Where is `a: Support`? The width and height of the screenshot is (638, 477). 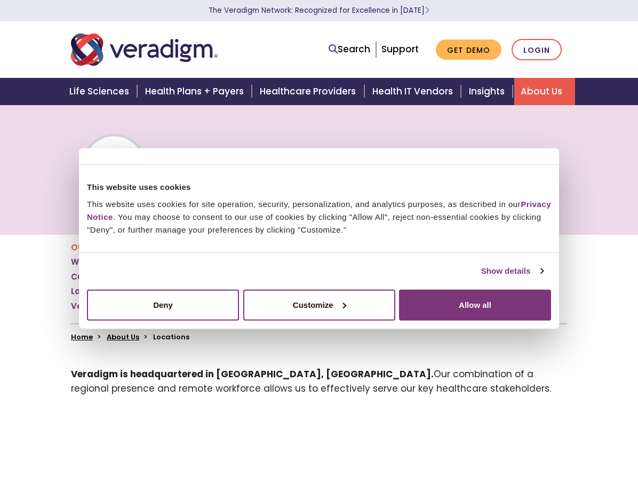 a: Support is located at coordinates (400, 49).